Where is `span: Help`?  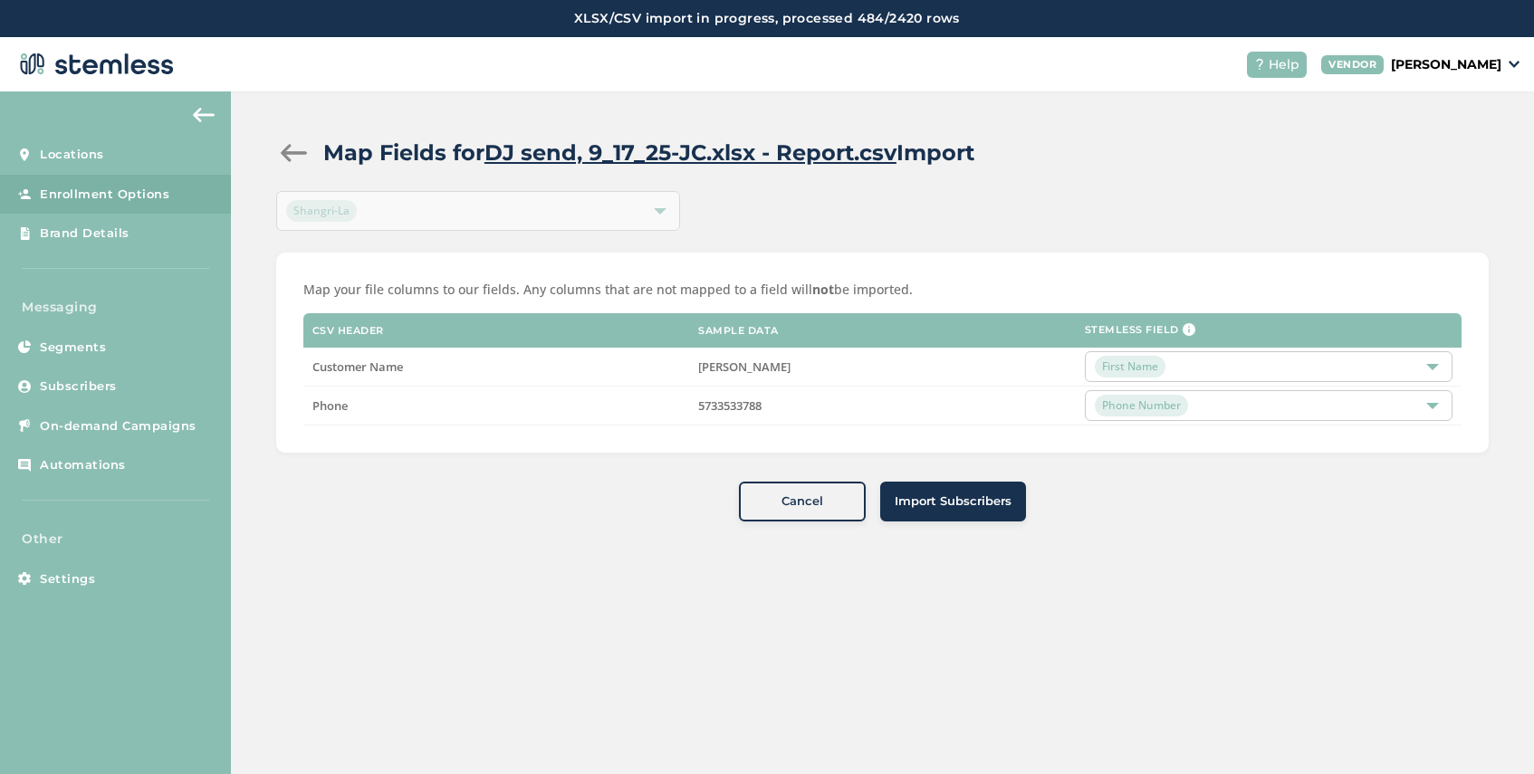
span: Help is located at coordinates (1284, 64).